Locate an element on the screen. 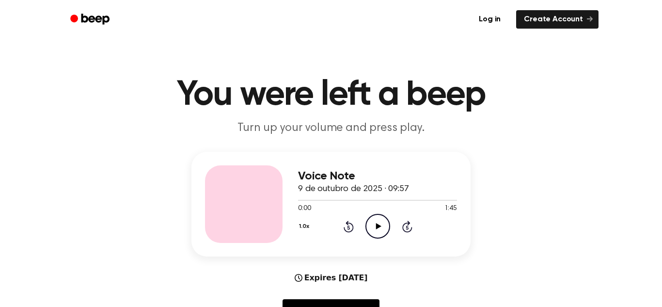 This screenshot has width=662, height=307. h1: You were left a beep is located at coordinates (331, 95).